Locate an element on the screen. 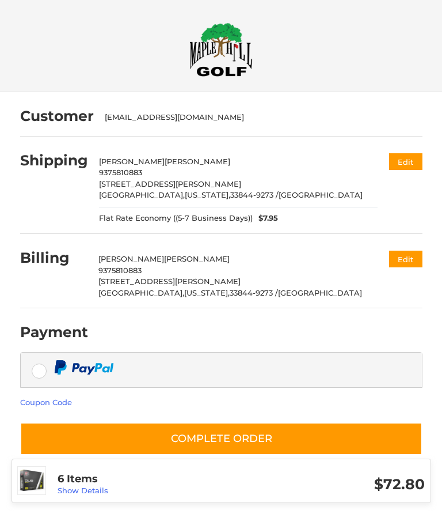  a: Show Details is located at coordinates (83, 490).